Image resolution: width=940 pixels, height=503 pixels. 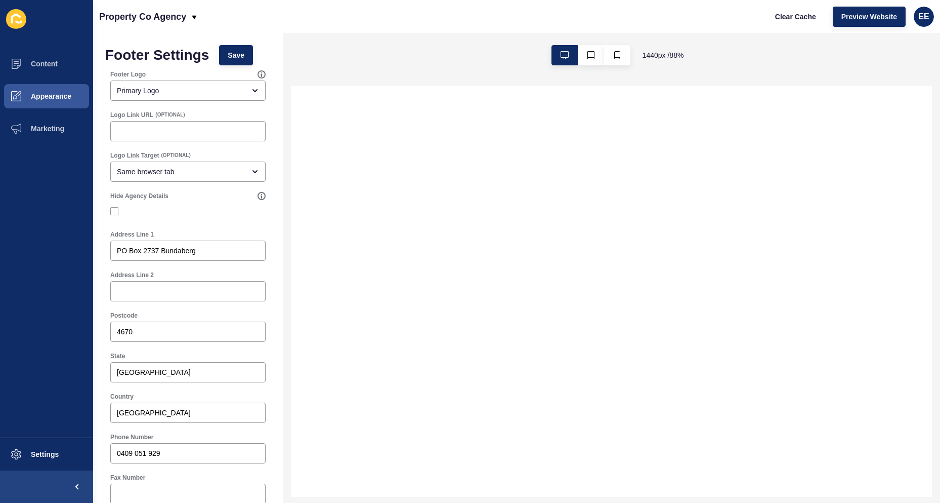 What do you see at coordinates (128, 477) in the screenshot?
I see `label: Fax Number` at bounding box center [128, 477].